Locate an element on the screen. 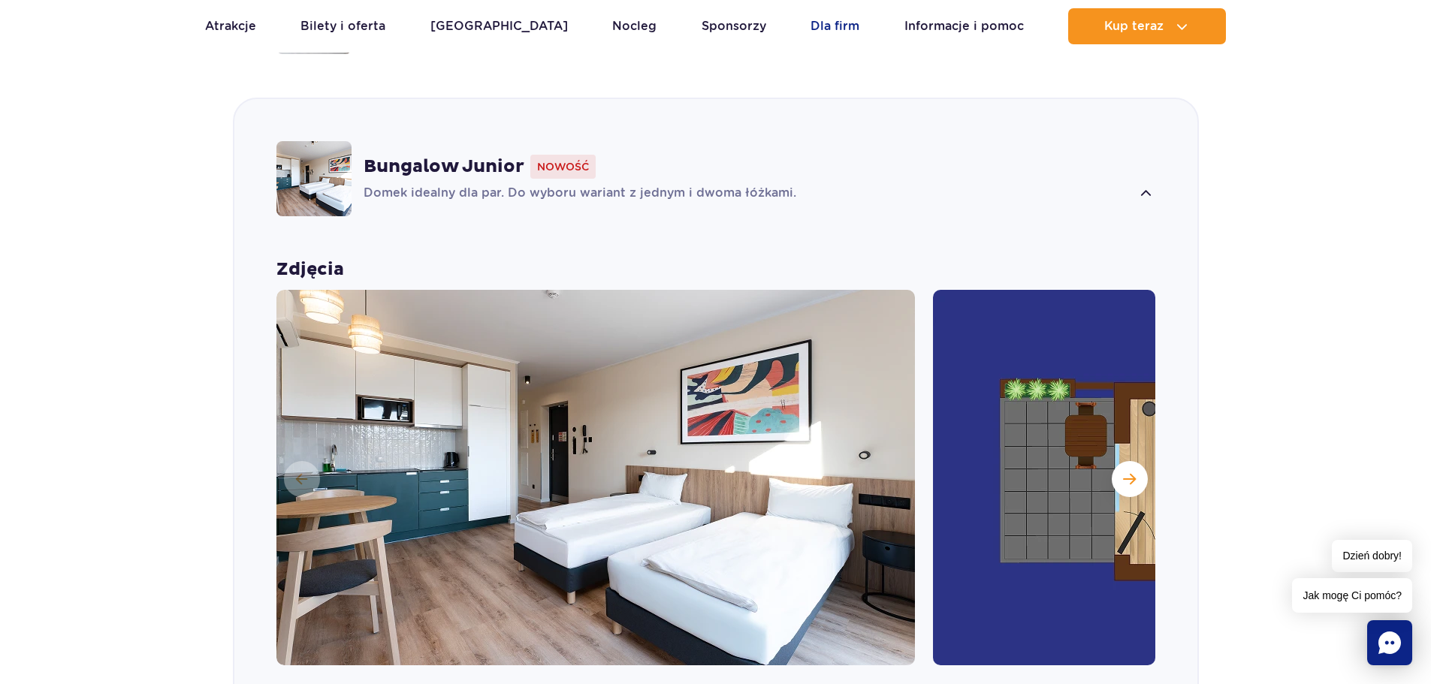 This screenshot has height=684, width=1431. span: Jak mogę Ci pomóc? is located at coordinates (1352, 596).